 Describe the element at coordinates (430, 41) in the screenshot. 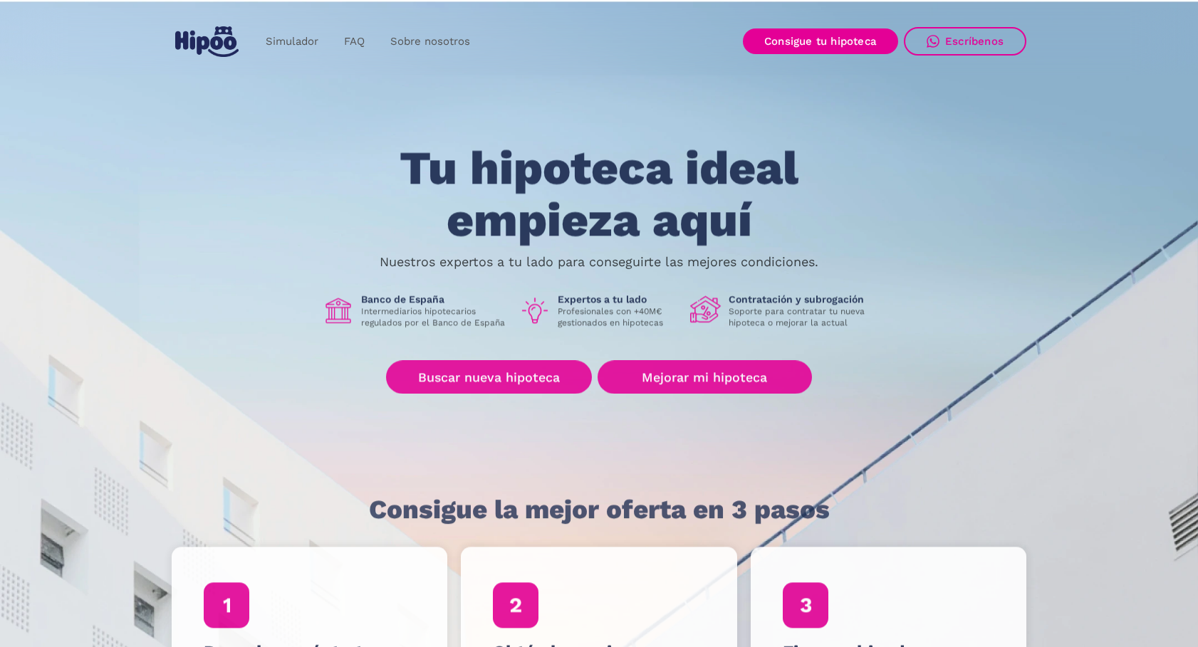

I see `a: Sobre nosotros` at that location.